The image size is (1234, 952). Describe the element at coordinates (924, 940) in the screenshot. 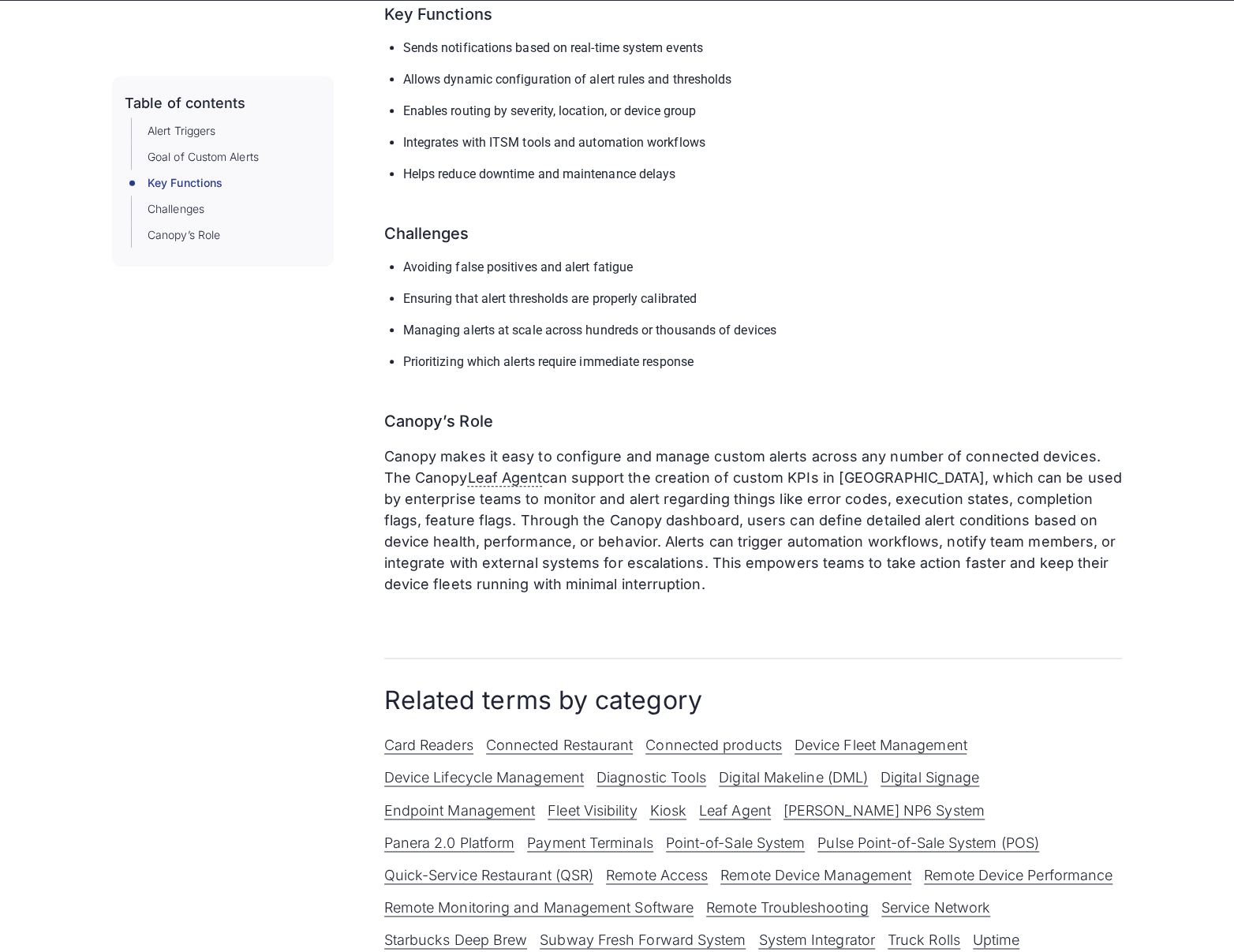

I see `a: Truck Rolls` at that location.